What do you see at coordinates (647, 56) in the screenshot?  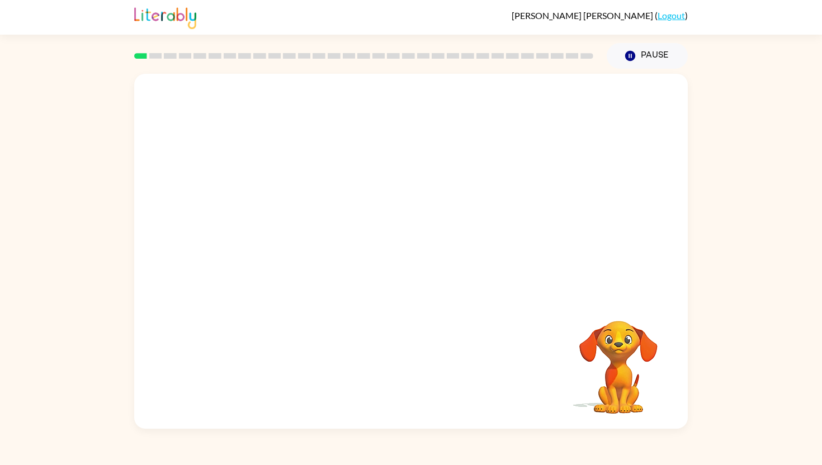 I see `button: Pause` at bounding box center [647, 56].